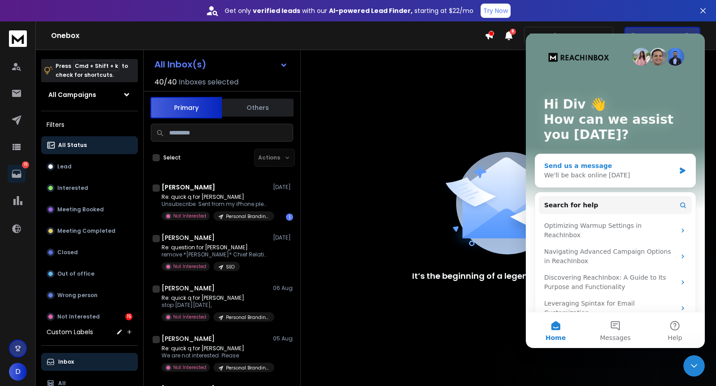 The height and width of the screenshot is (386, 716). Describe the element at coordinates (80, 210) in the screenshot. I see `p: Meeting Booked` at that location.